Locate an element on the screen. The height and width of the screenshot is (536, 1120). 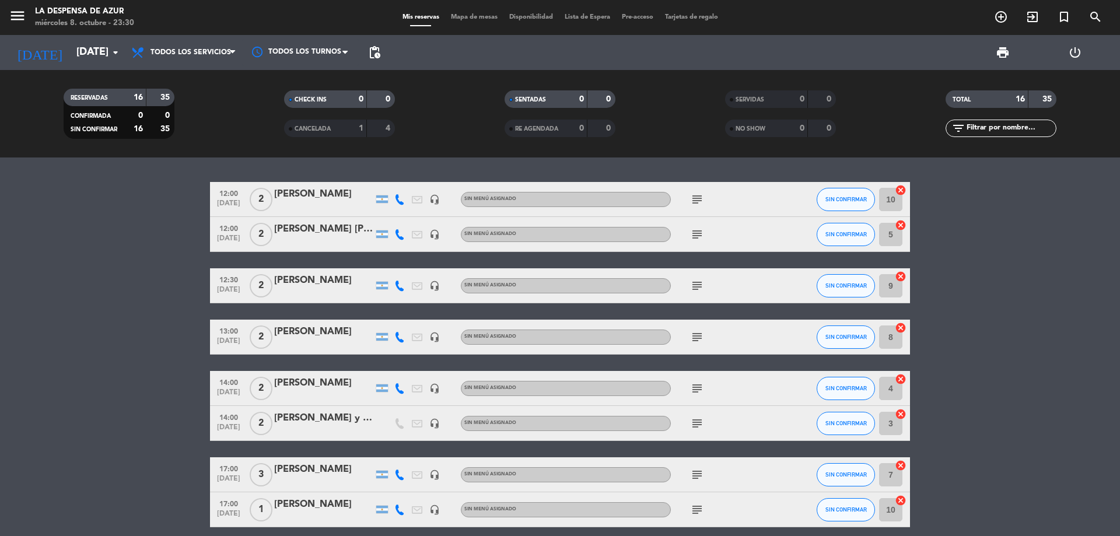
span: TOTAL is located at coordinates (961, 100).